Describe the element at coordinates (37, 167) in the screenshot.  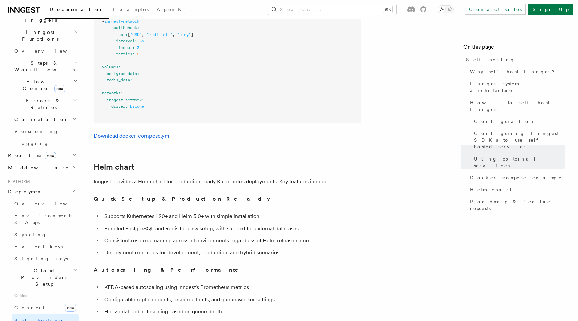
I see `span: Middleware` at that location.